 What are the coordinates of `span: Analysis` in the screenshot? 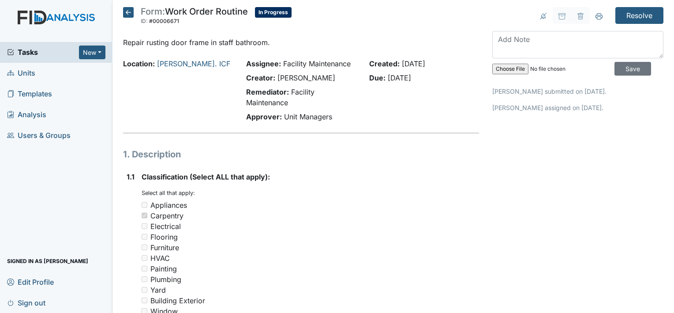 It's located at (26, 114).